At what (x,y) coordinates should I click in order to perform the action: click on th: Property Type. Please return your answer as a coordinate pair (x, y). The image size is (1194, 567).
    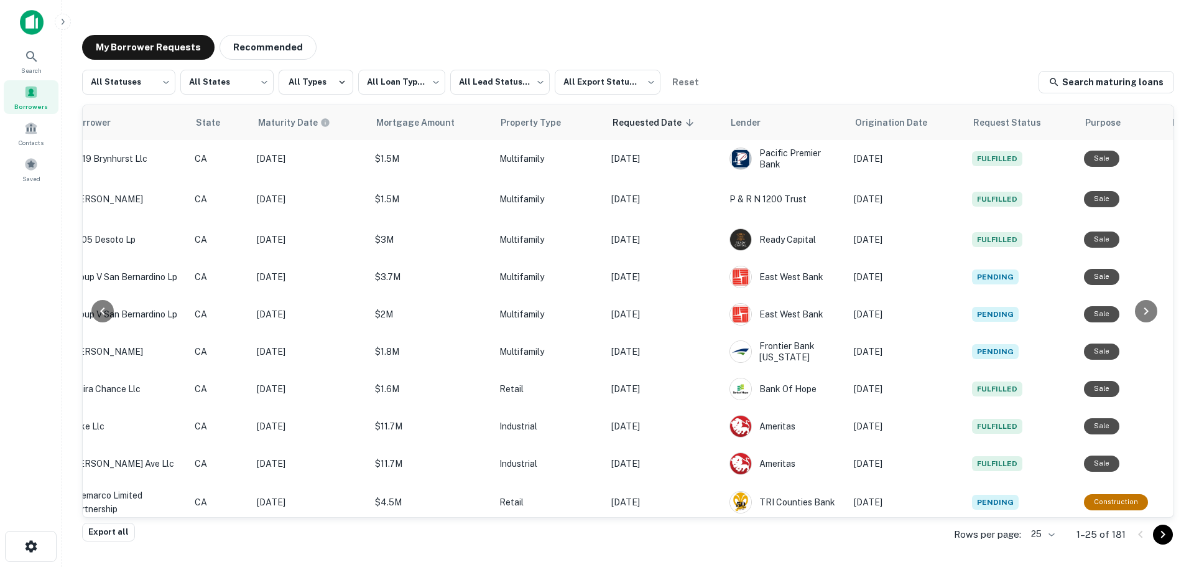
    Looking at the image, I should click on (549, 123).